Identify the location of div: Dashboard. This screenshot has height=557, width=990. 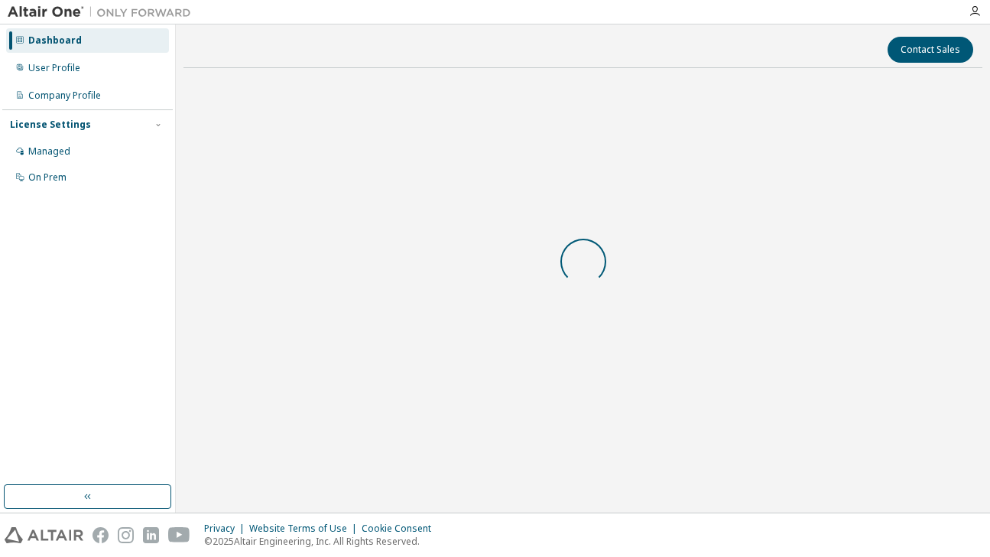
(55, 41).